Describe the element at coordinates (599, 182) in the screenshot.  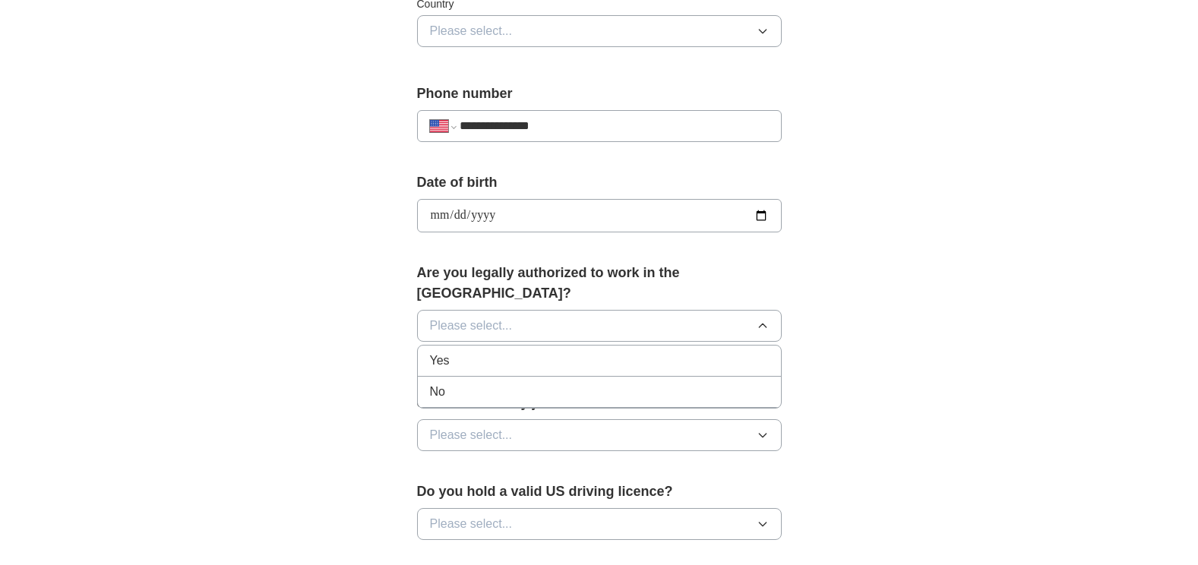
I see `label: Date of birth` at that location.